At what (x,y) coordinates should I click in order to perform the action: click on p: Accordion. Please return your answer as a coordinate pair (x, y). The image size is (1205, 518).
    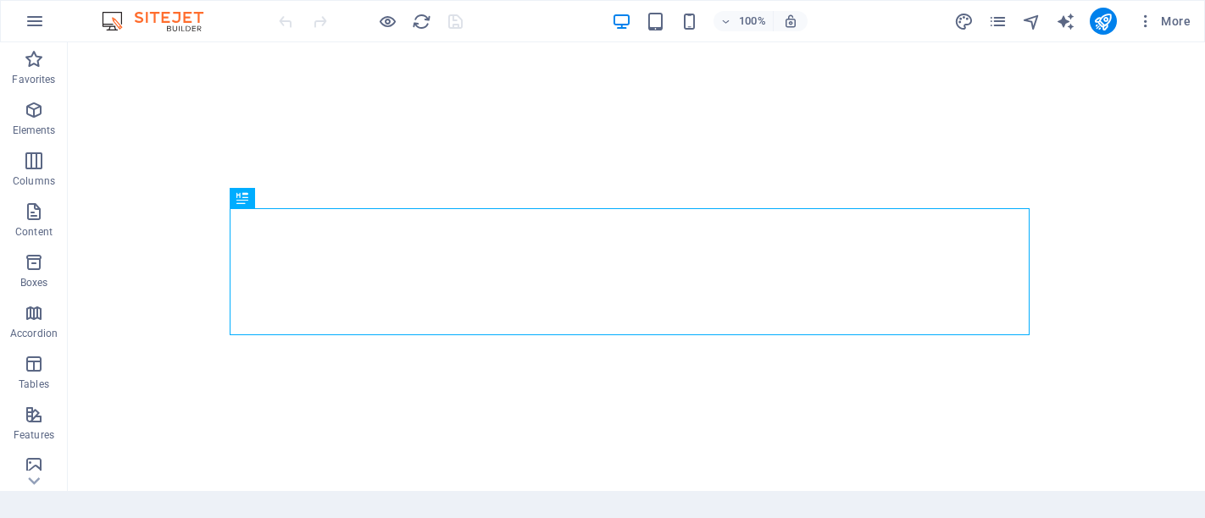
    Looking at the image, I should click on (34, 334).